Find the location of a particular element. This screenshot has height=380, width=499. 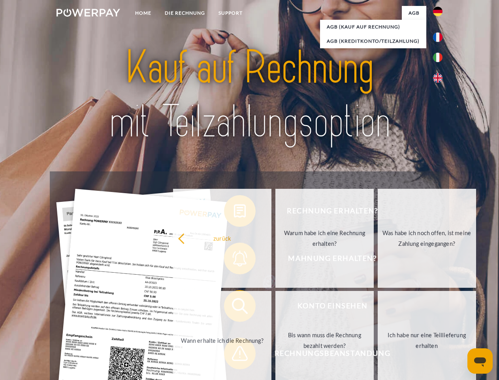

a: Home is located at coordinates (143, 13).